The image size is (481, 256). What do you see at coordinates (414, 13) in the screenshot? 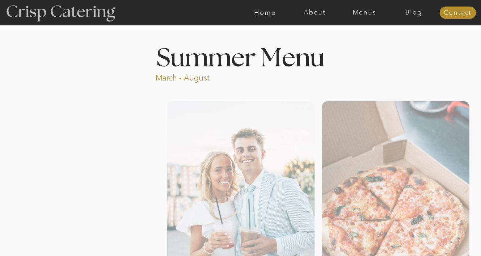
I see `nav: Blog` at bounding box center [414, 13].